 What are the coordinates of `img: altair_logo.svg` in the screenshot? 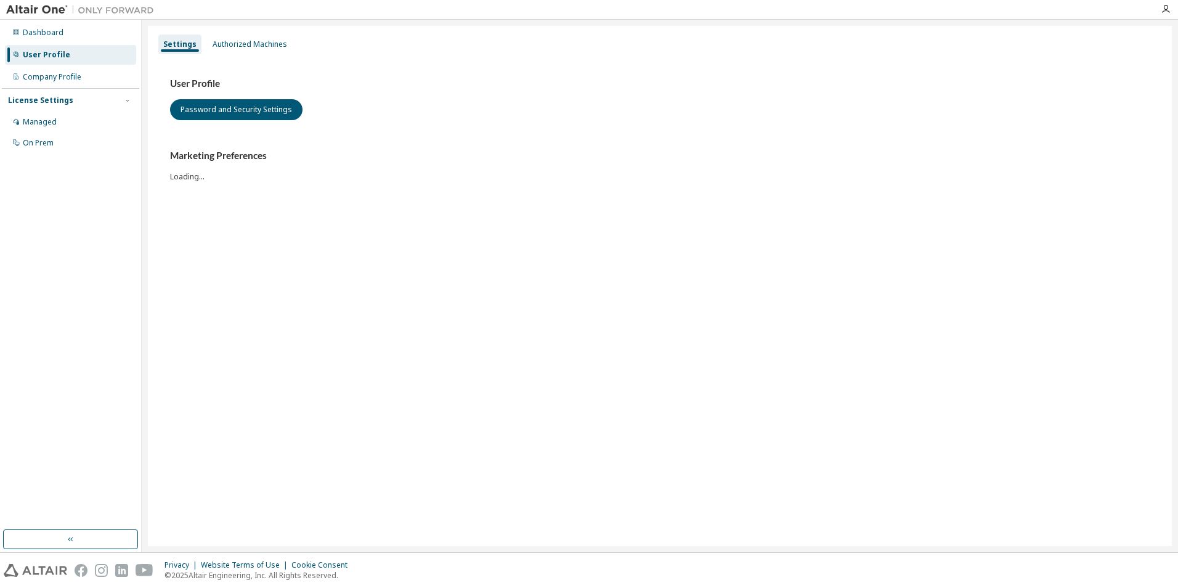 It's located at (35, 570).